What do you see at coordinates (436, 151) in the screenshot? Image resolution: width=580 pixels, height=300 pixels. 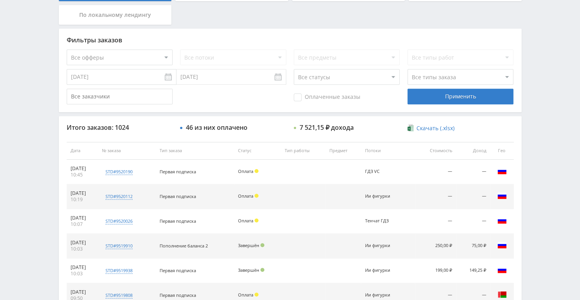 I see `th: Стоимость` at bounding box center [436, 151].